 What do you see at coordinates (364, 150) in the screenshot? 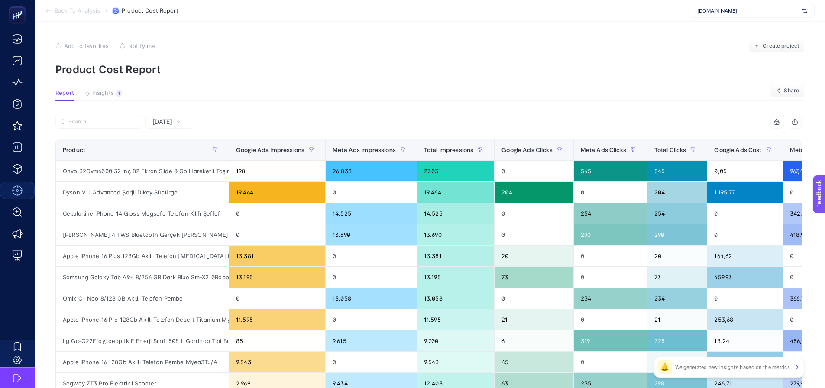
I see `span: Meta Ads Impressions` at bounding box center [364, 150].